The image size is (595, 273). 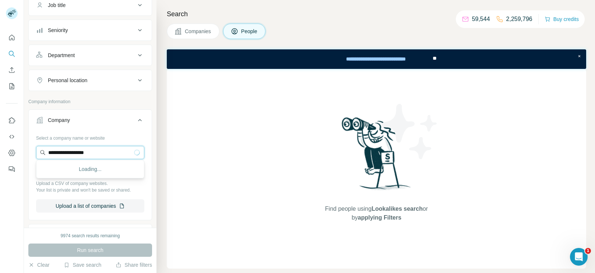 What do you see at coordinates (12, 120) in the screenshot?
I see `button: Use Surfe on LinkedIn` at bounding box center [12, 120].